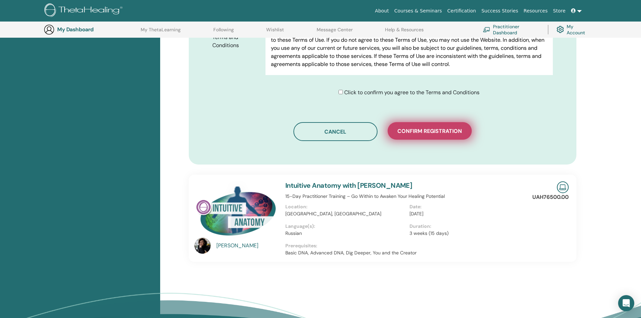 This screenshot has height=318, width=641. I want to click on a: Success Stories, so click(500, 11).